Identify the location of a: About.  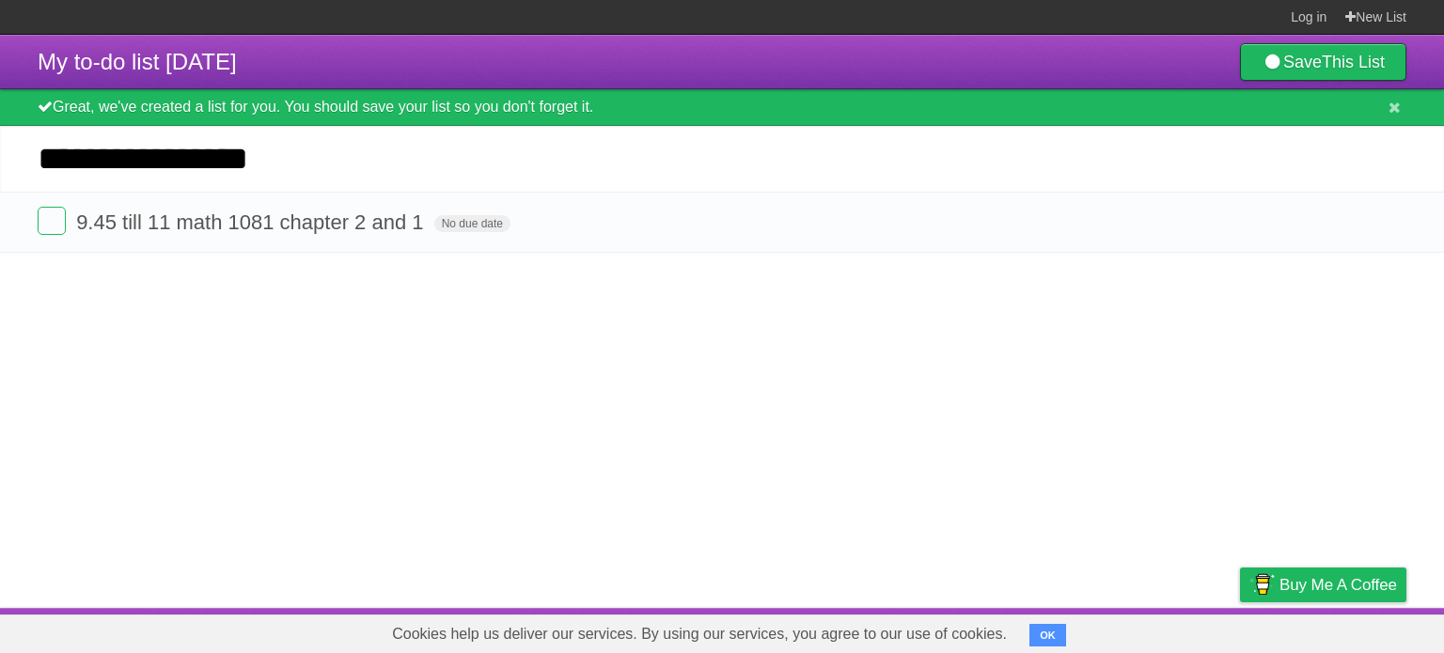
(1010, 631).